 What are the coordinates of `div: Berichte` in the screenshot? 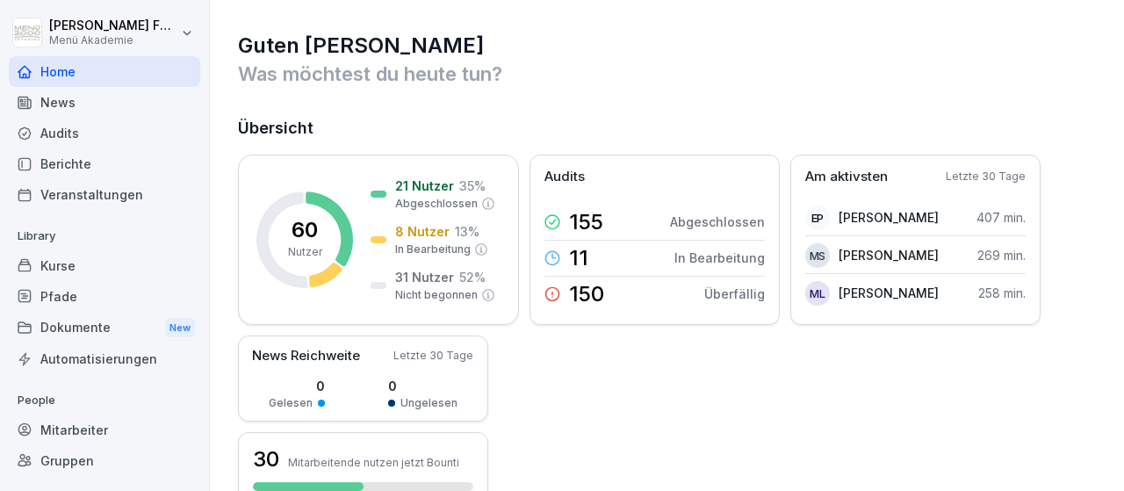 It's located at (104, 163).